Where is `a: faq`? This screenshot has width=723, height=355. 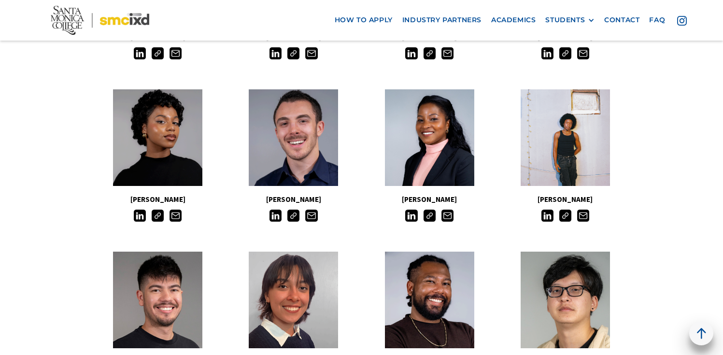 a: faq is located at coordinates (657, 20).